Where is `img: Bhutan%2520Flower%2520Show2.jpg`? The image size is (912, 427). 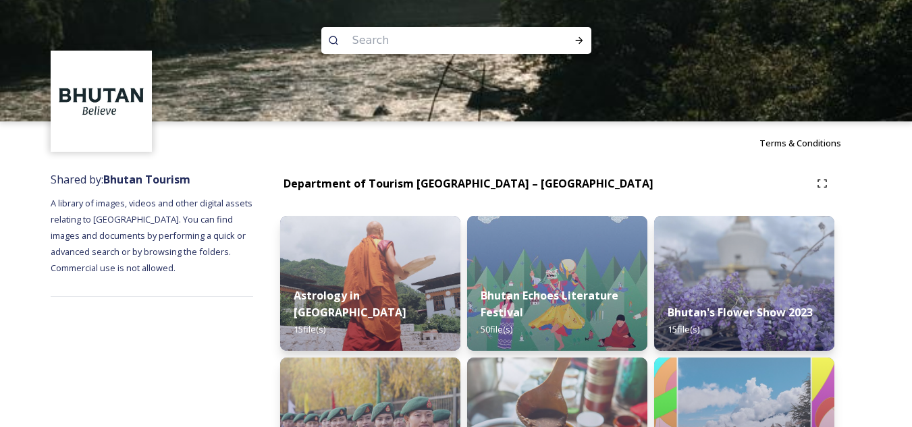
img: Bhutan%2520Flower%2520Show2.jpg is located at coordinates (744, 283).